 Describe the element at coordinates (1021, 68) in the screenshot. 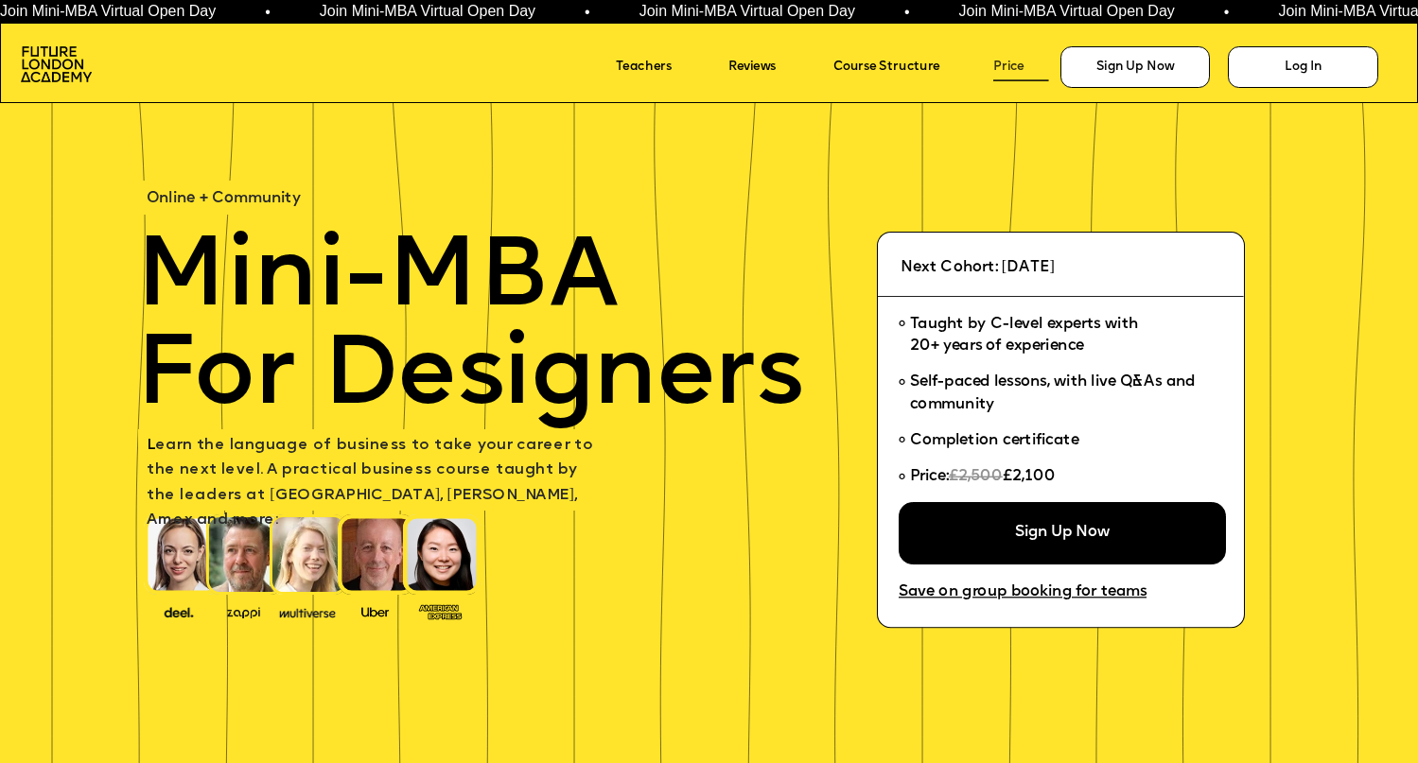

I see `a: Price` at that location.